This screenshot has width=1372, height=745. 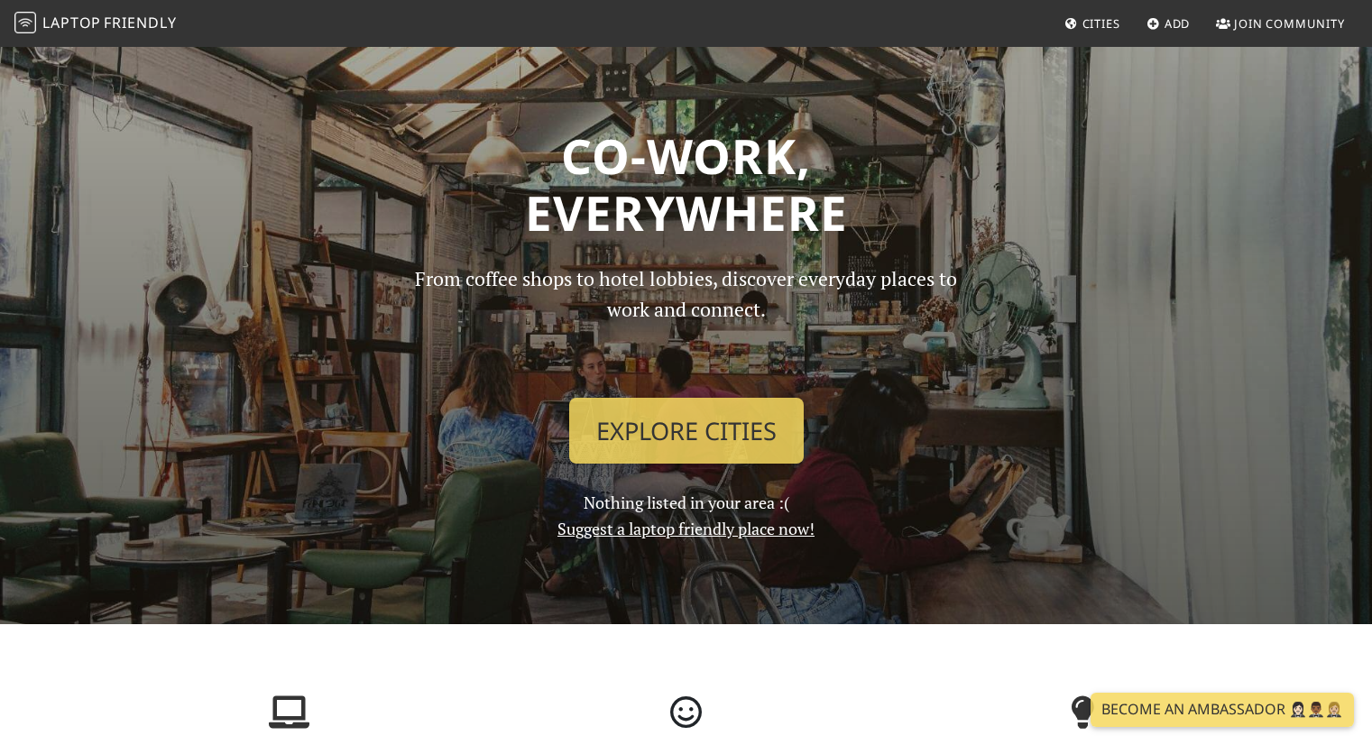 I want to click on a: Add, so click(x=1168, y=23).